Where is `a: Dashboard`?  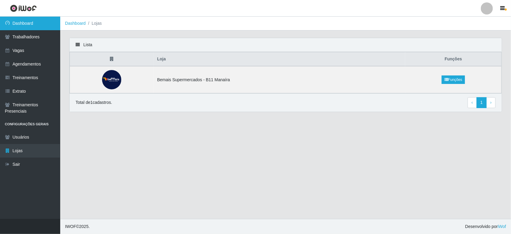 a: Dashboard is located at coordinates (75, 23).